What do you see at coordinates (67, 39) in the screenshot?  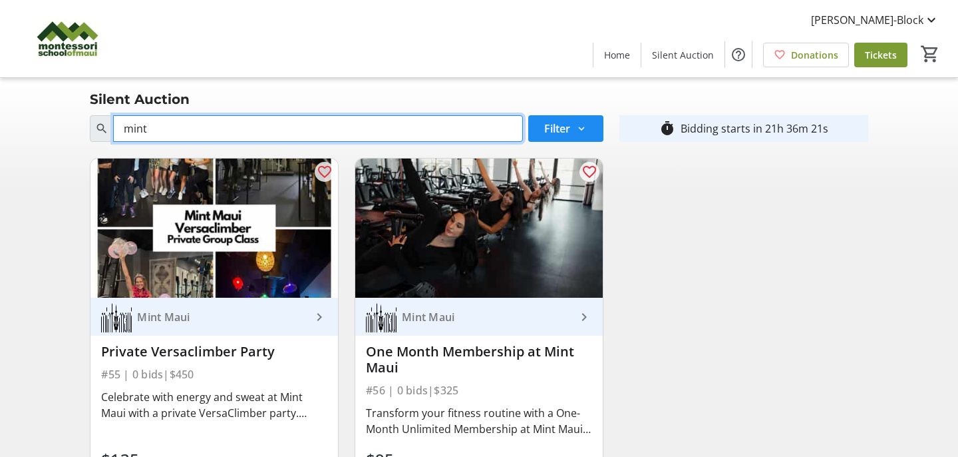 I see `img: Montessori School of Maui's Logo` at bounding box center [67, 39].